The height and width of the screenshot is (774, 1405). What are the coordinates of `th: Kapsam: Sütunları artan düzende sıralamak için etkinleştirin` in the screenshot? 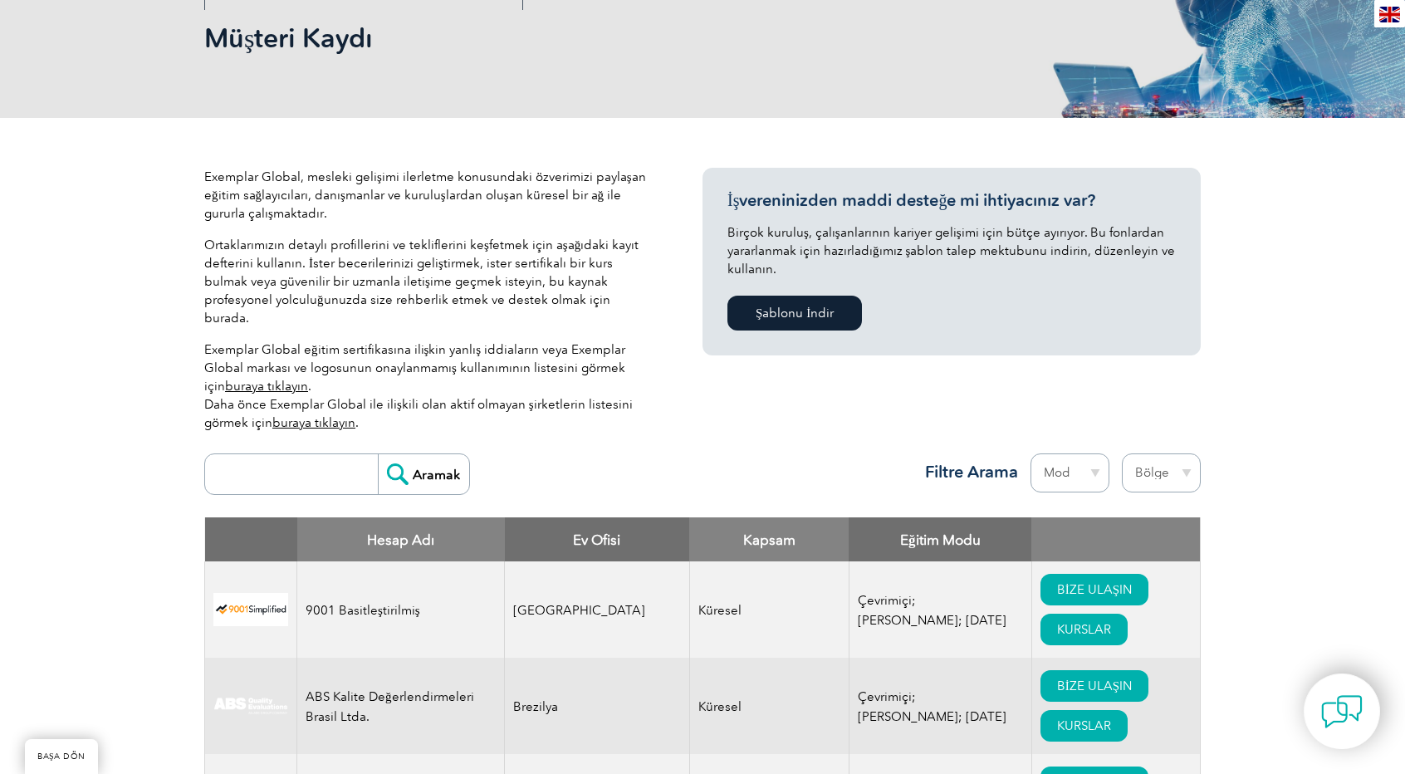 It's located at (769, 539).